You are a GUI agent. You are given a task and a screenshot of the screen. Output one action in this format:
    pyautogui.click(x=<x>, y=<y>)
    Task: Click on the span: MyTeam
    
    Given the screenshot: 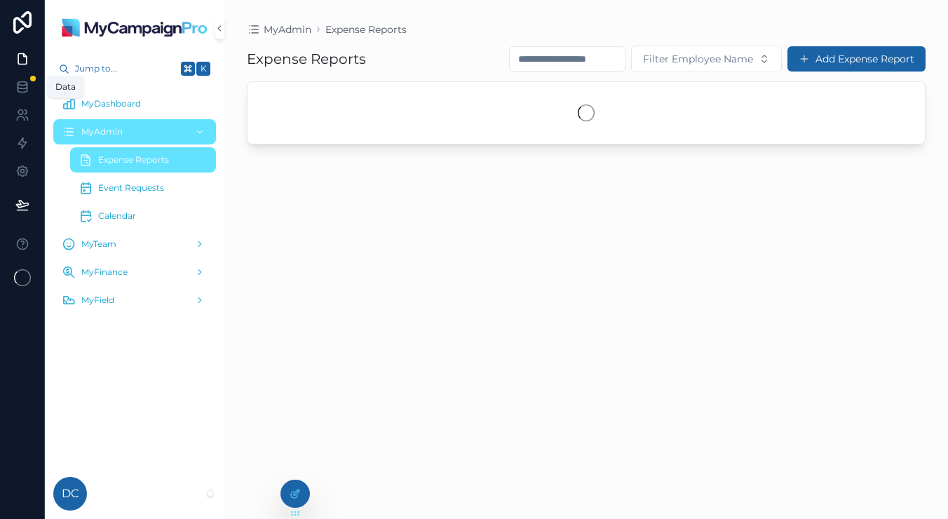 What is the action you would take?
    pyautogui.click(x=99, y=244)
    